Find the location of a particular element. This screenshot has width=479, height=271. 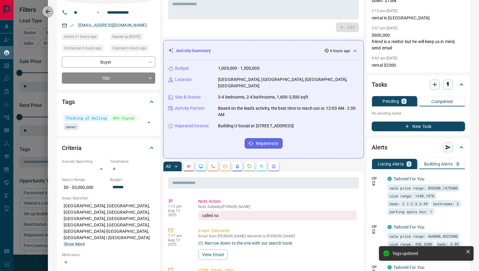

button: Regenerate is located at coordinates (263, 143).